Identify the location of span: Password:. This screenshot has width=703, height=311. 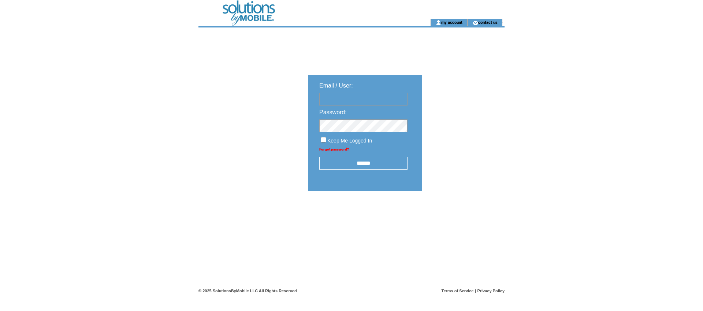
(333, 112).